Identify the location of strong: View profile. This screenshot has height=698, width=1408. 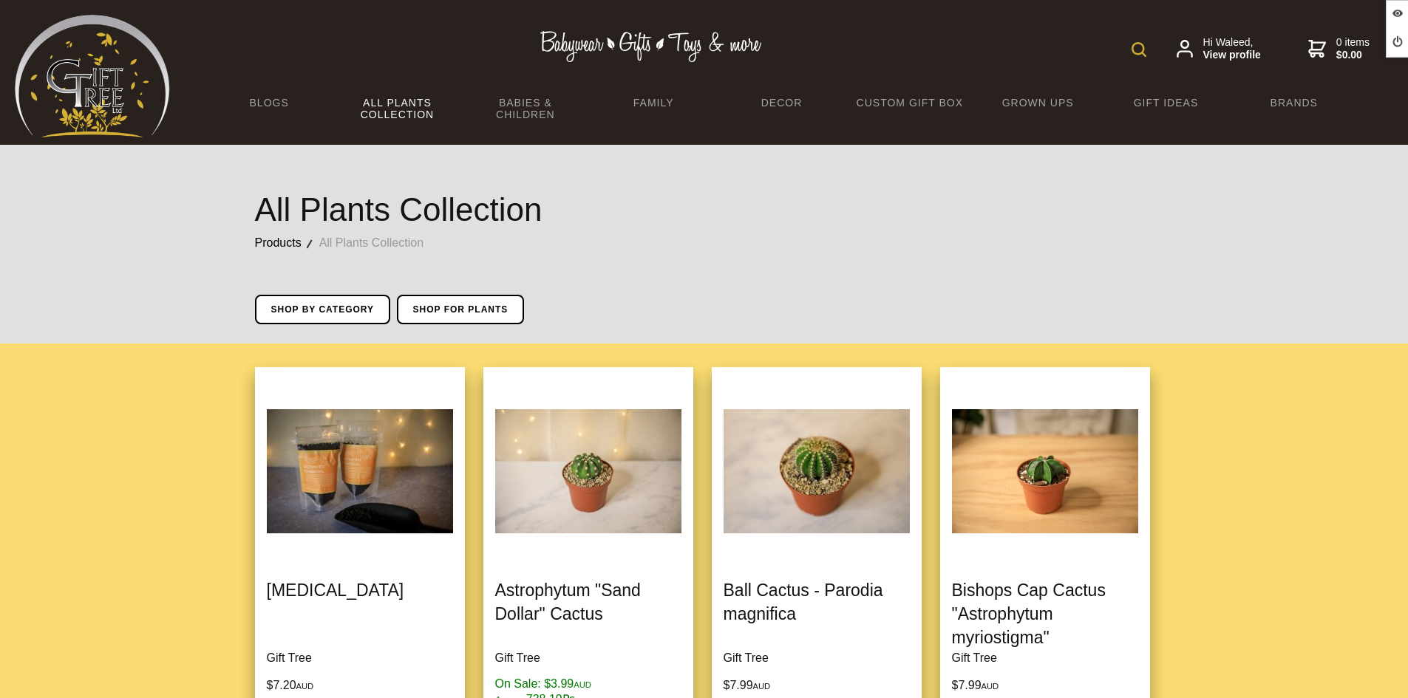
(1232, 55).